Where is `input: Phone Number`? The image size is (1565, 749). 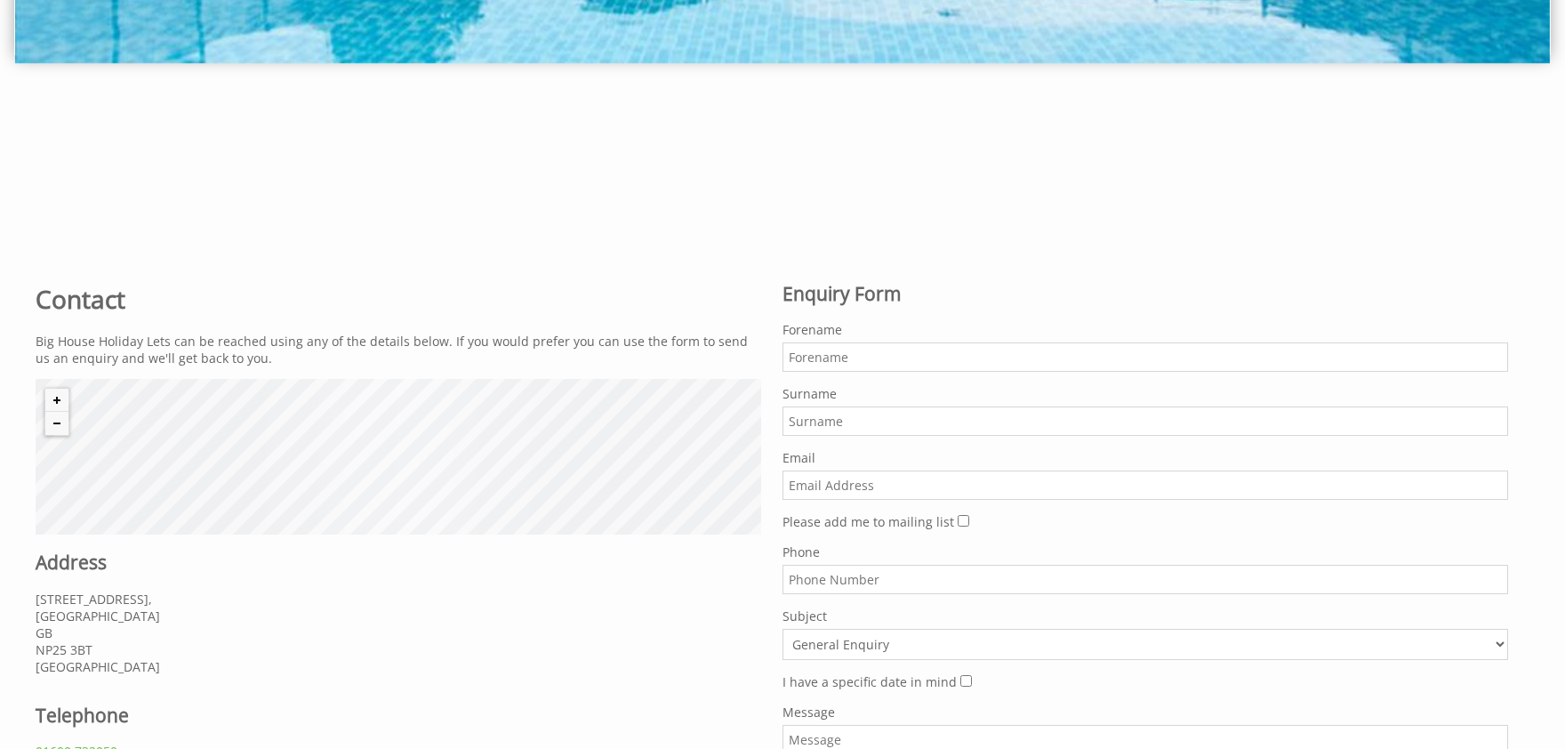 input: Phone Number is located at coordinates (1145, 579).